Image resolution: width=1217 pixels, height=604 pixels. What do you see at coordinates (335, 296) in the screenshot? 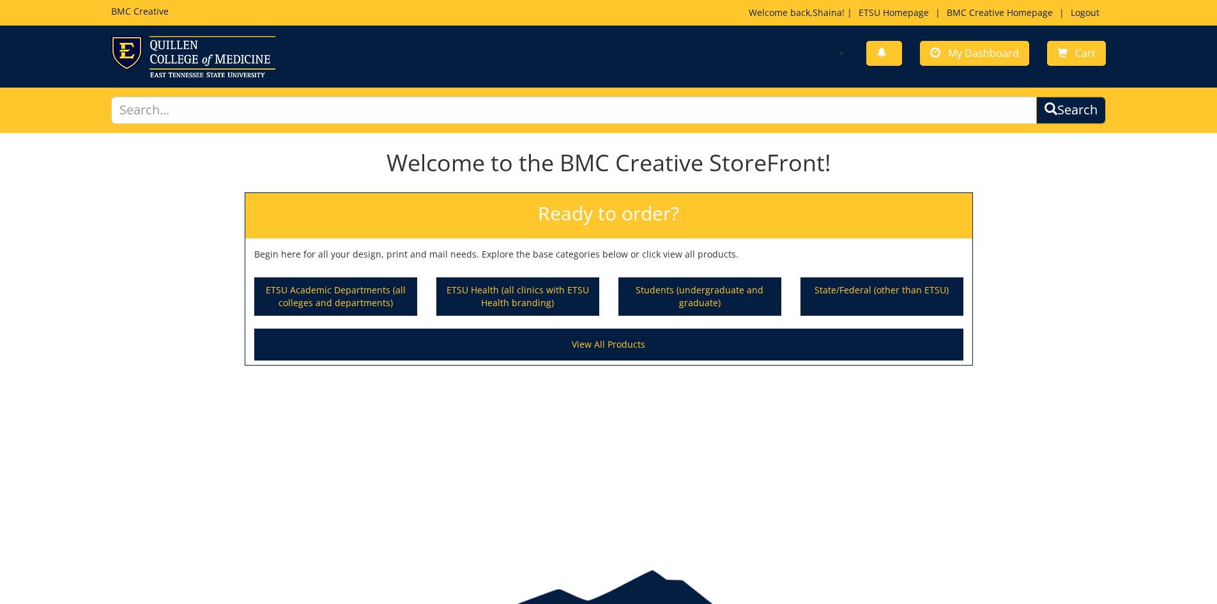
I see `p: ETSU Academic Departments (all colleges and departments)` at bounding box center [335, 296].